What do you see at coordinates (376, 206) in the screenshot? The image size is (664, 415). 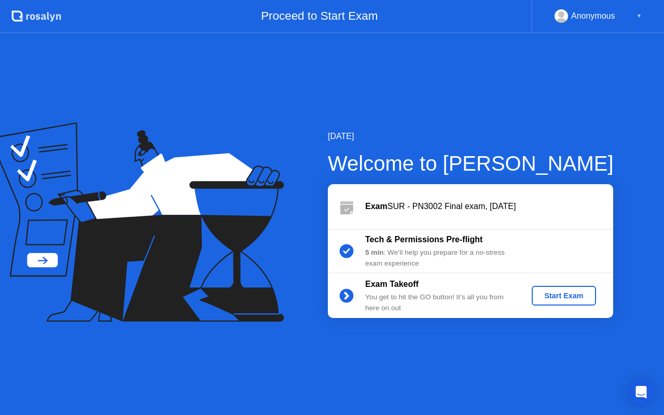 I see `b: Exam` at bounding box center [376, 206].